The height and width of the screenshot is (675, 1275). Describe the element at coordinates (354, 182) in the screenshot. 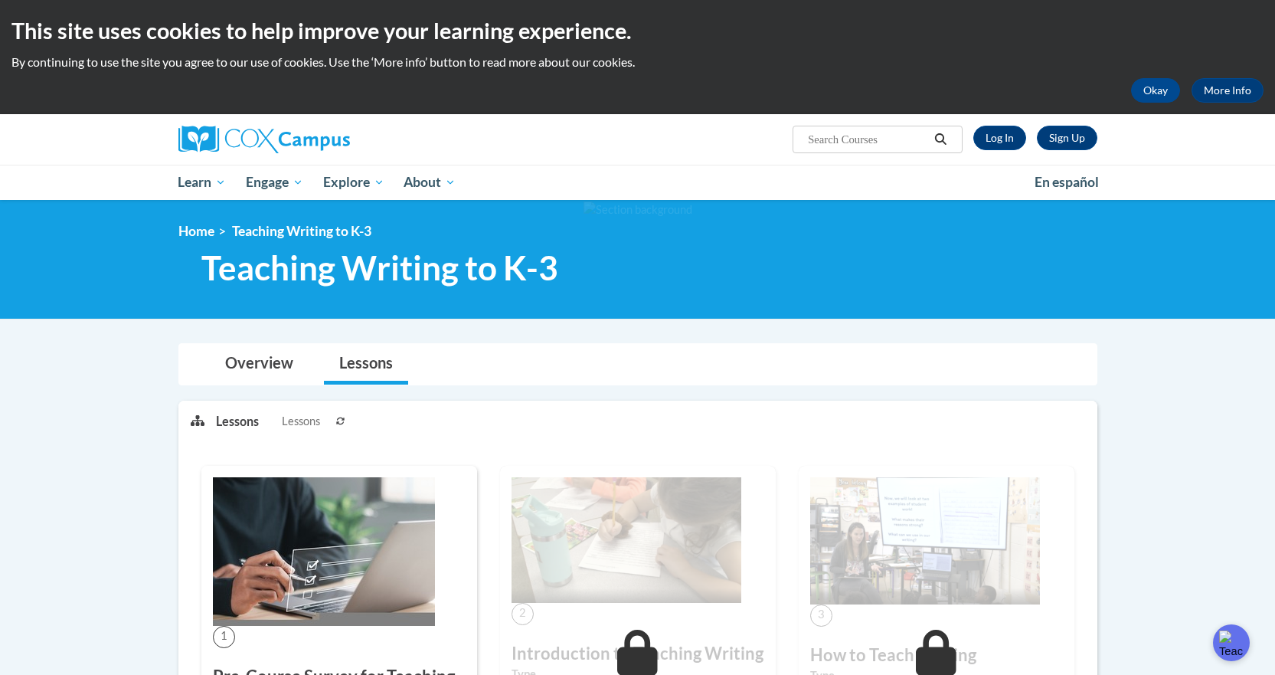

I see `span: Explore` at that location.